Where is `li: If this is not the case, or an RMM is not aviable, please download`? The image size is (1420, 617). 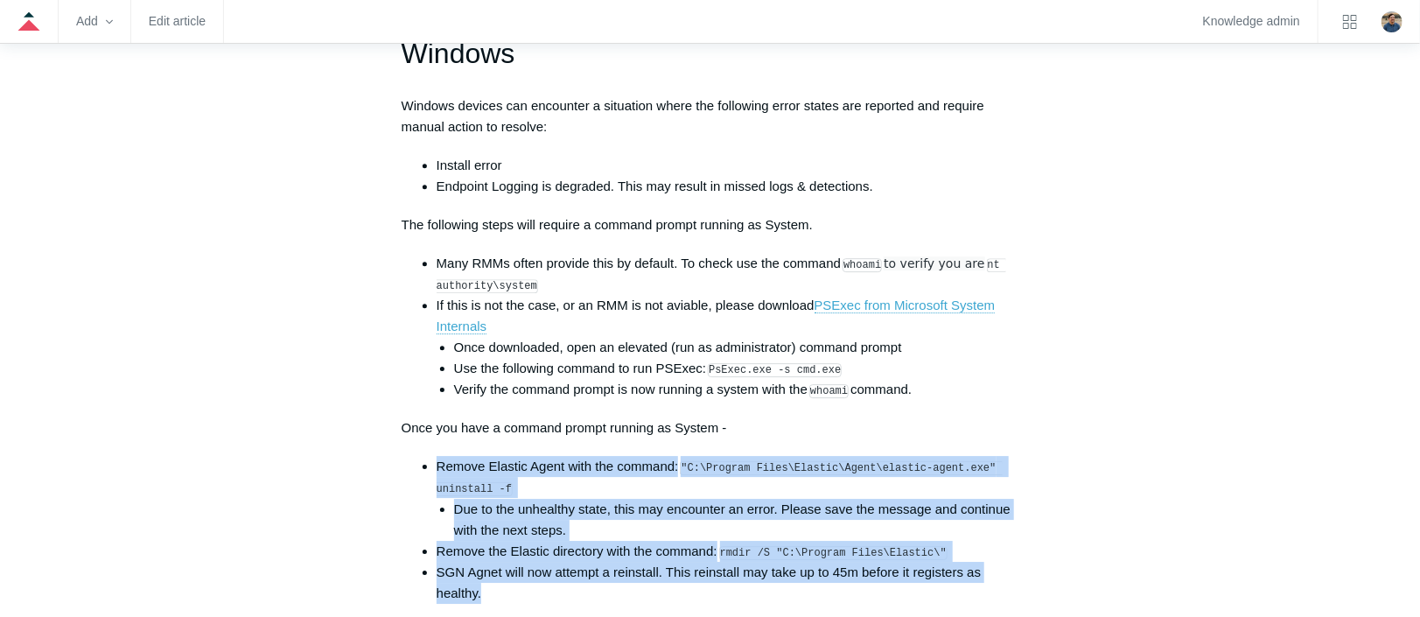
li: If this is not the case, or an RMM is not aviable, please download is located at coordinates (728, 347).